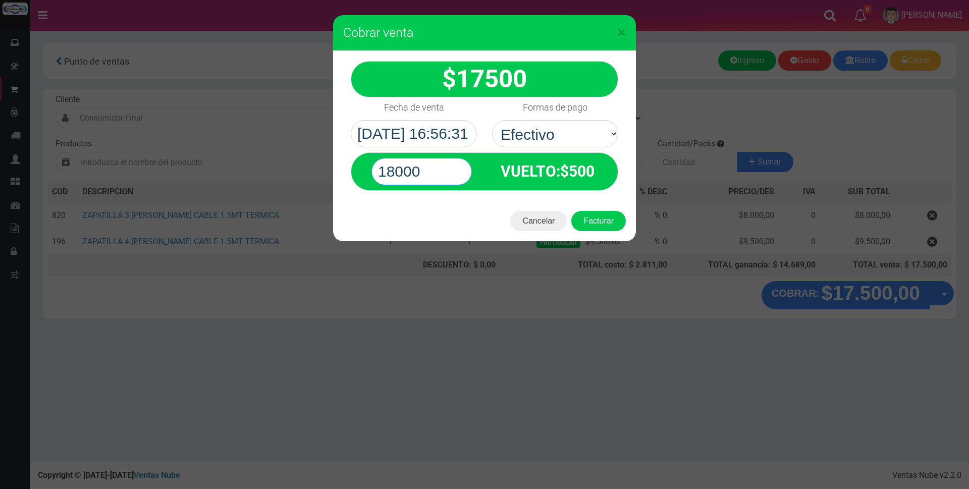  What do you see at coordinates (598, 221) in the screenshot?
I see `button: Facturar` at bounding box center [598, 221].